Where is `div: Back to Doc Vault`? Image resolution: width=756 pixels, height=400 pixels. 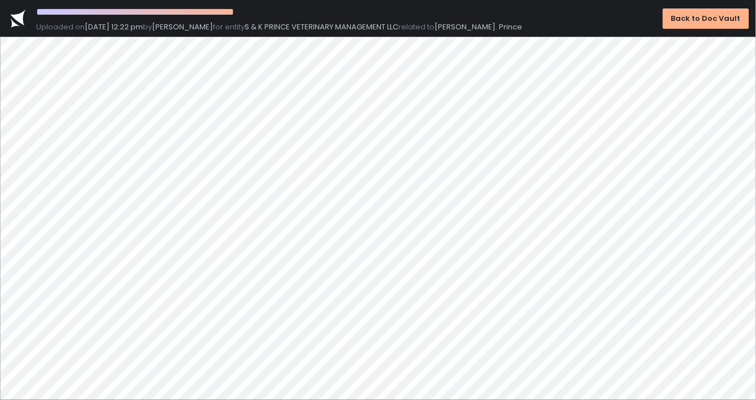
div: Back to Doc Vault is located at coordinates (706, 19).